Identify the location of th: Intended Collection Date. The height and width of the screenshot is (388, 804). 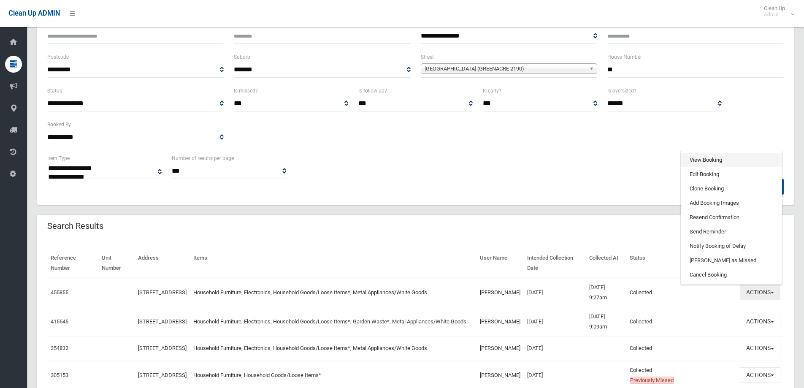
(554, 263).